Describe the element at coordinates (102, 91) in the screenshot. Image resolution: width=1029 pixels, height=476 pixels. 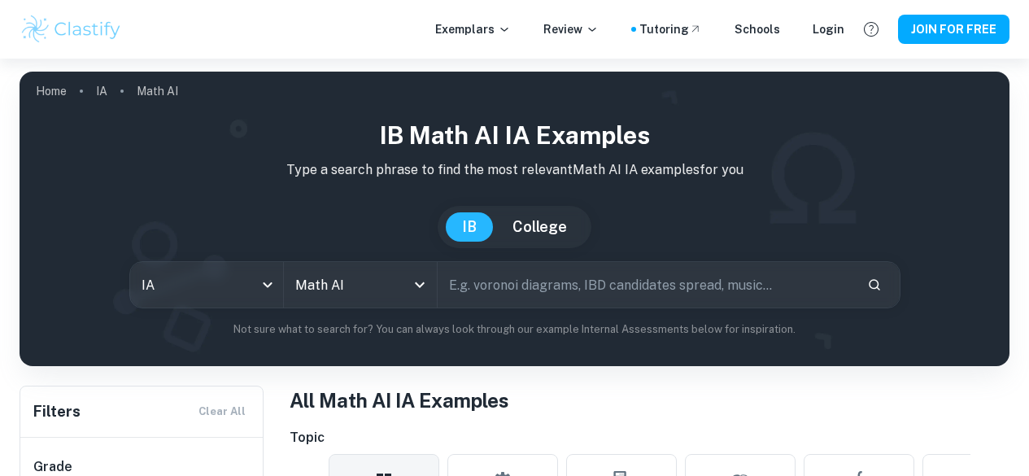
I see `a: IA` at that location.